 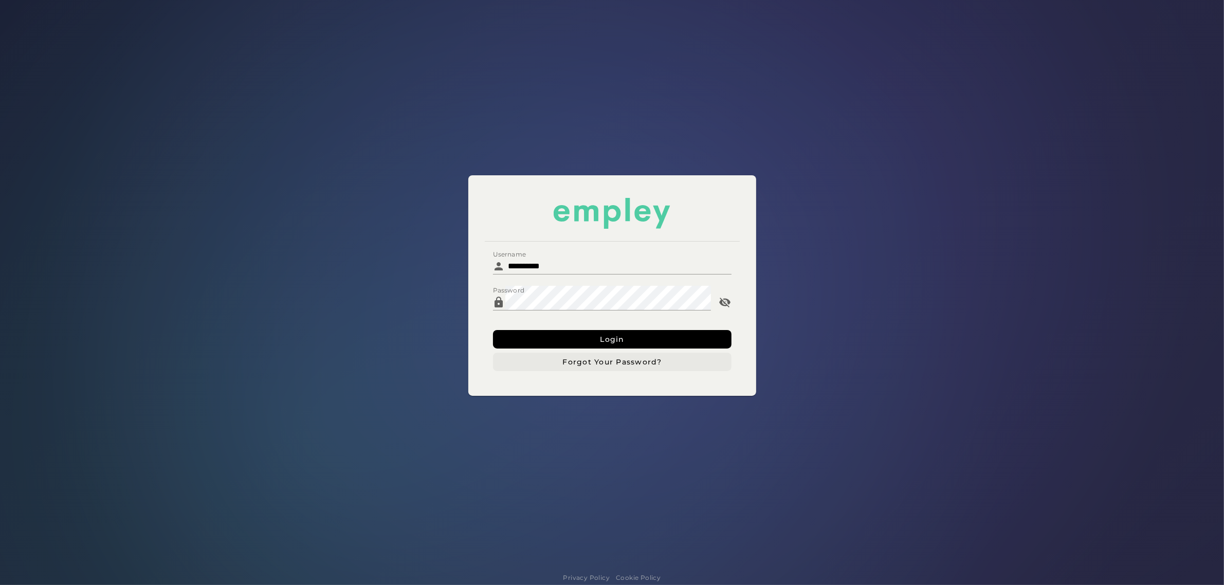 I want to click on i: Password appended action, so click(x=726, y=302).